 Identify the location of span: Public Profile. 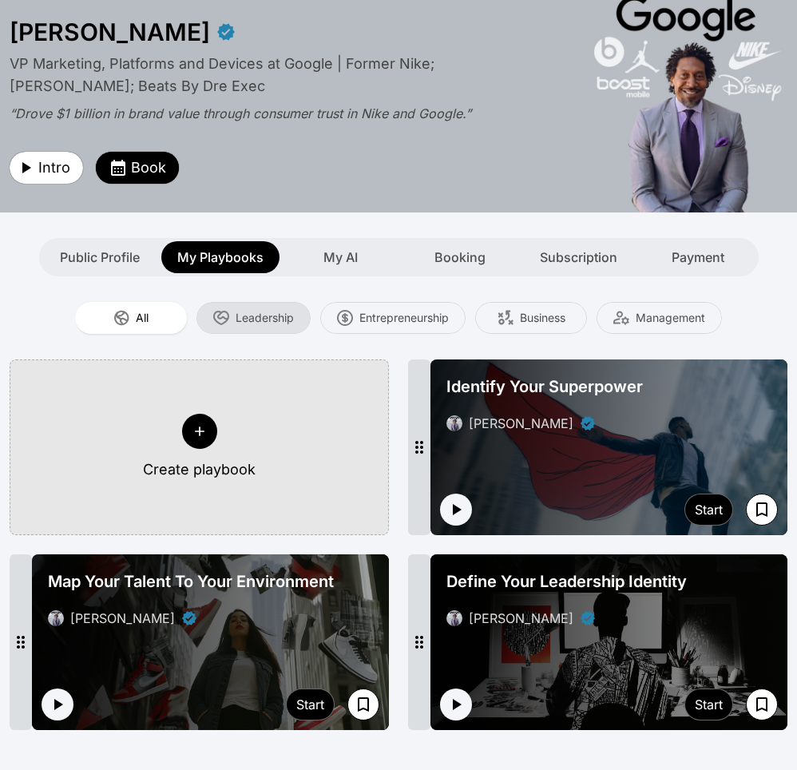
(100, 257).